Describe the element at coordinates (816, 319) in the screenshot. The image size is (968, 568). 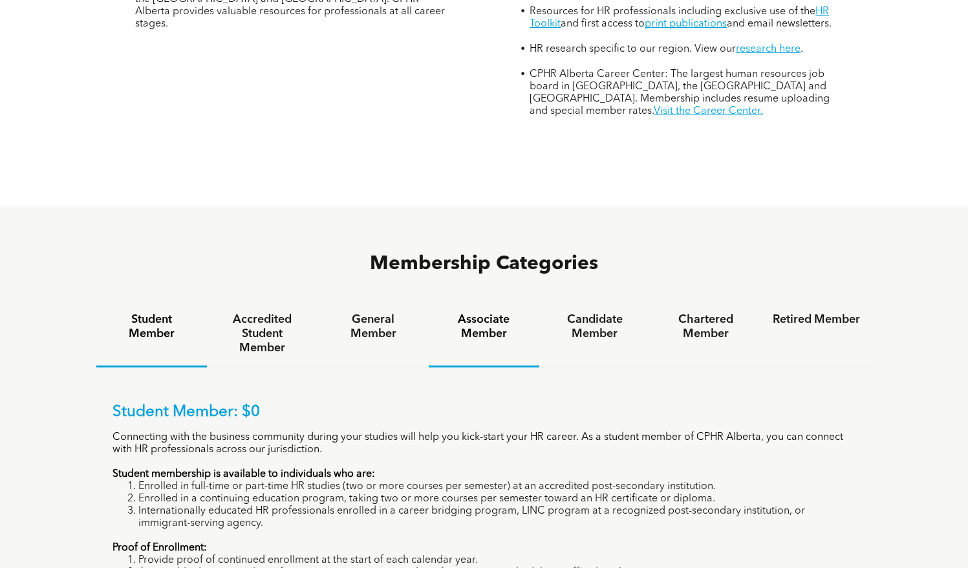
I see `h4: Retired Member` at that location.